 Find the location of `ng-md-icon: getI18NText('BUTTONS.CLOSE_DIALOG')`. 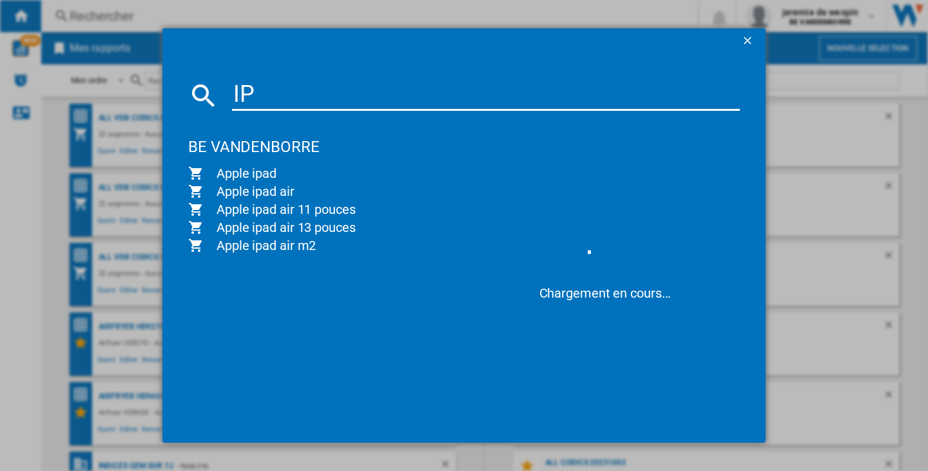

ng-md-icon: getI18NText('BUTTONS.CLOSE_DIALOG') is located at coordinates (749, 42).